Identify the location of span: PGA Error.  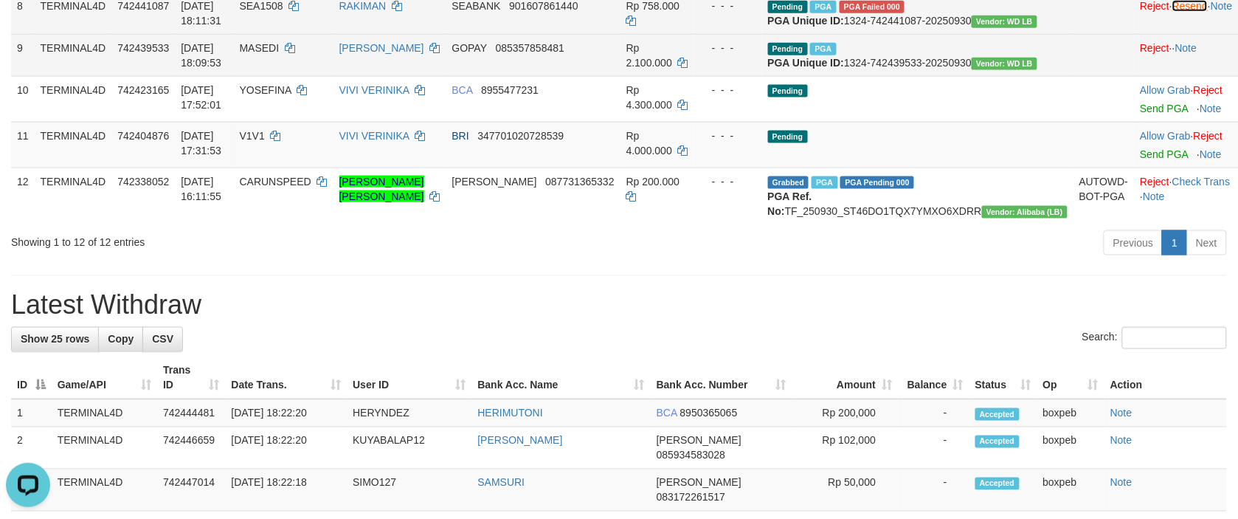
(872, 7).